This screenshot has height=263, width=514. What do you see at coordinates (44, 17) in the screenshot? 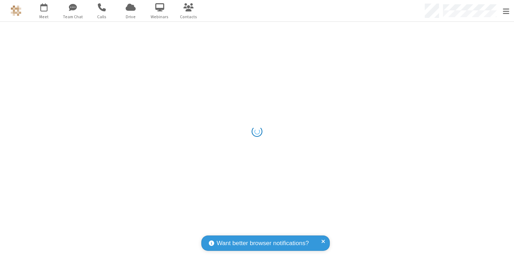
I see `span: Meet` at bounding box center [44, 17].